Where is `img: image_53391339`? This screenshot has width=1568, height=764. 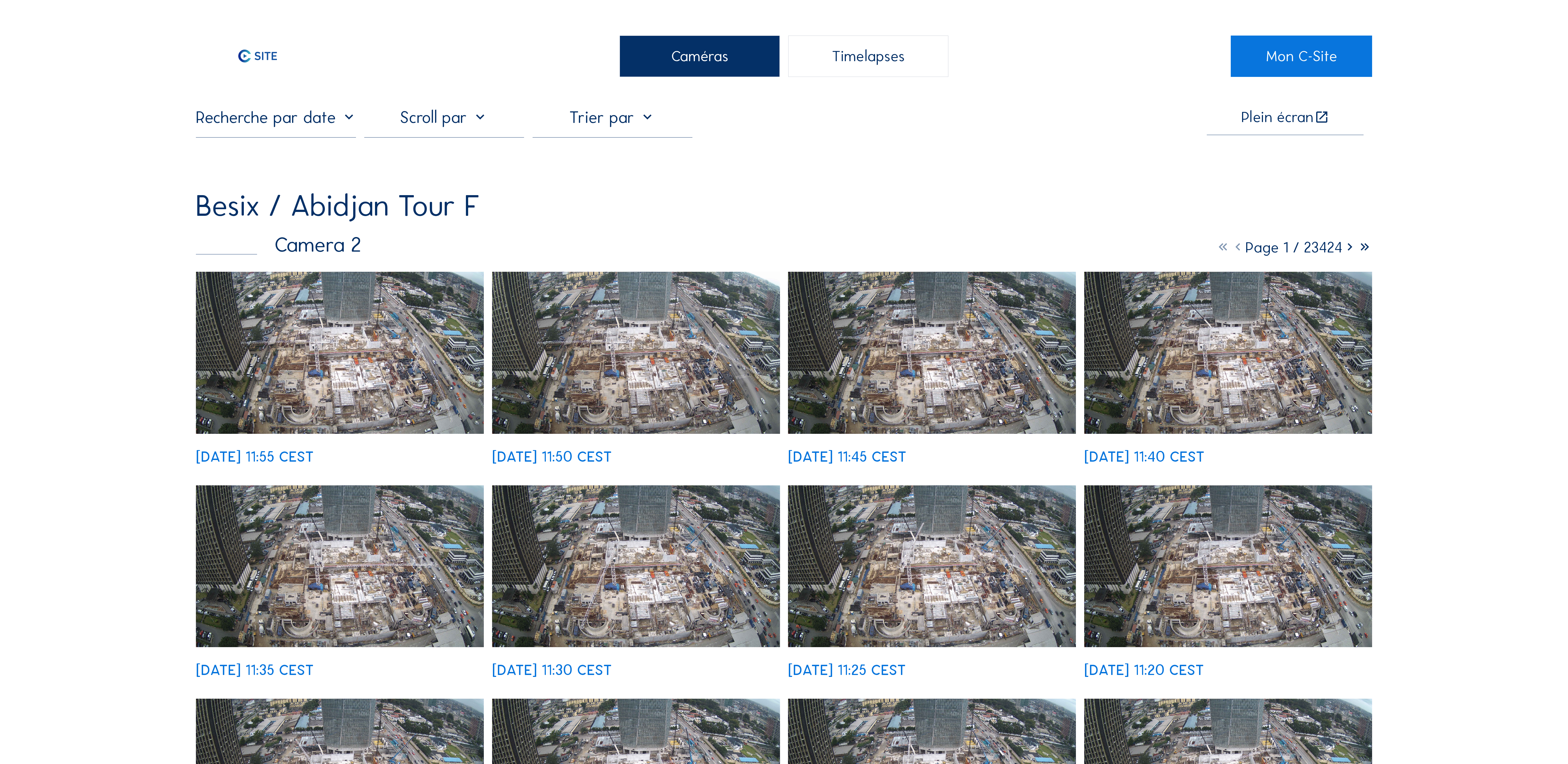 img: image_53391339 is located at coordinates (636, 566).